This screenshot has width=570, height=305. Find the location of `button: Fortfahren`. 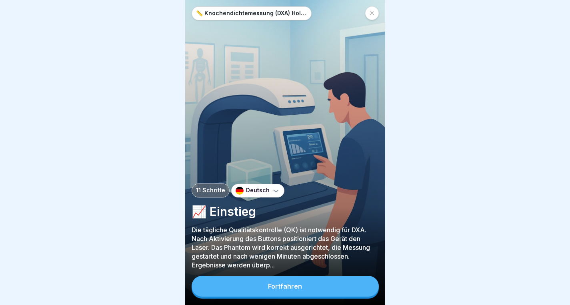

button: Fortfahren is located at coordinates (285, 286).